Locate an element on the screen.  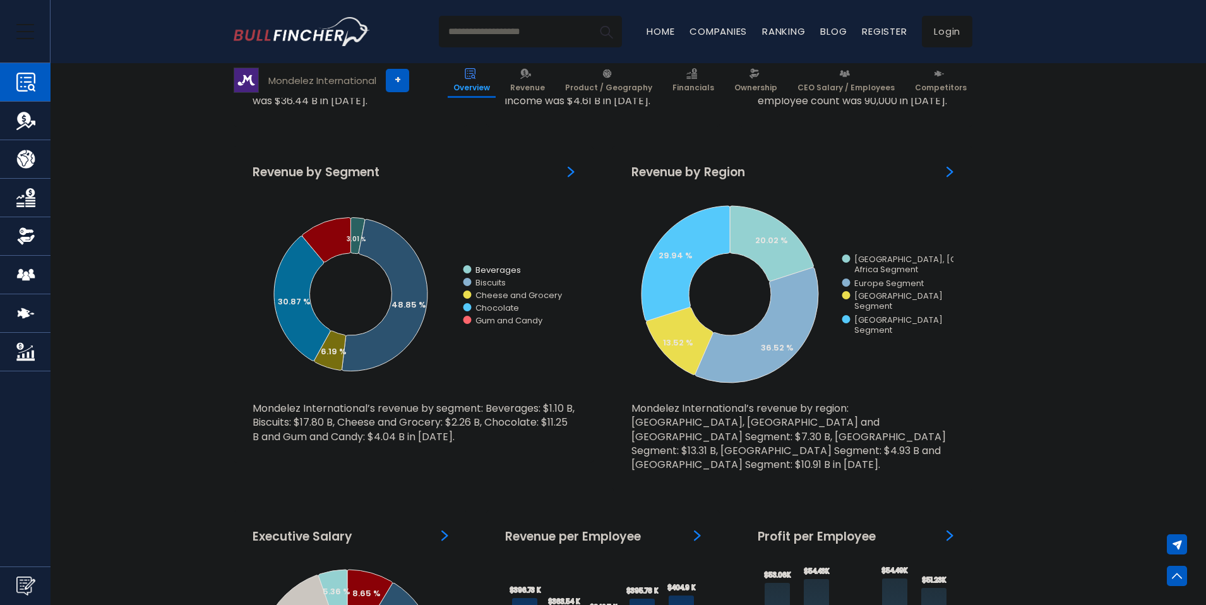
a: Ownership is located at coordinates (756, 80).